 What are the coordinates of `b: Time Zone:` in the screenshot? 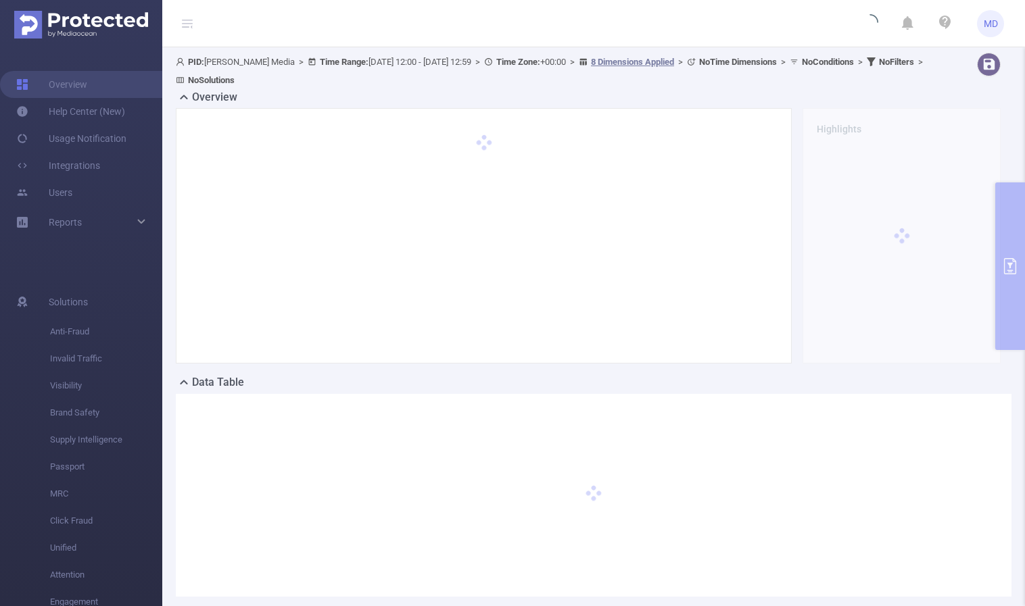 It's located at (518, 62).